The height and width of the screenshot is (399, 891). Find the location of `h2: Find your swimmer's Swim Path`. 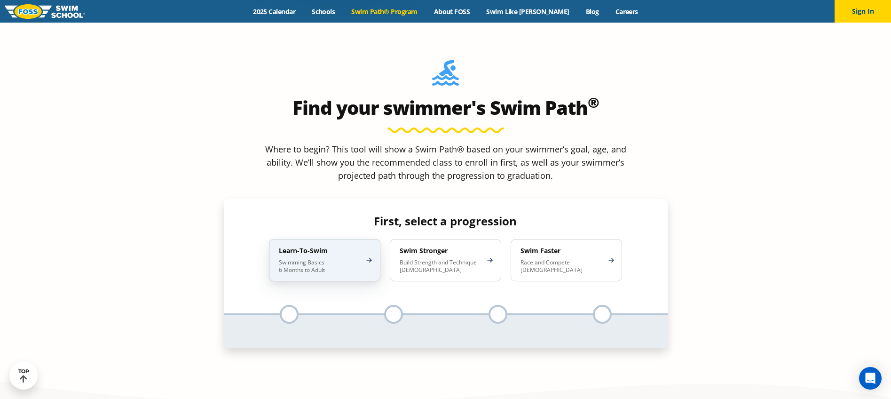

h2: Find your swimmer's Swim Path is located at coordinates (446, 108).